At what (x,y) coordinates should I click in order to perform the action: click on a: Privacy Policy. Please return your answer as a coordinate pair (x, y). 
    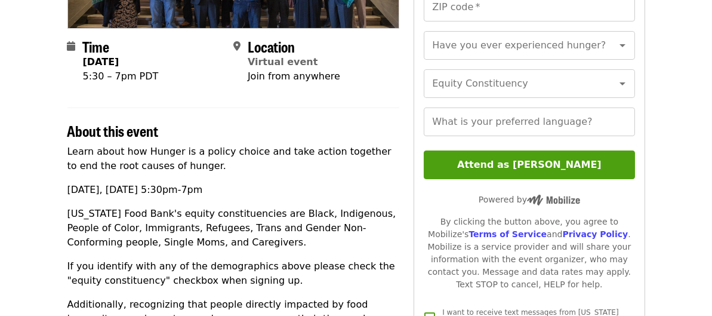
    Looking at the image, I should click on (595, 234).